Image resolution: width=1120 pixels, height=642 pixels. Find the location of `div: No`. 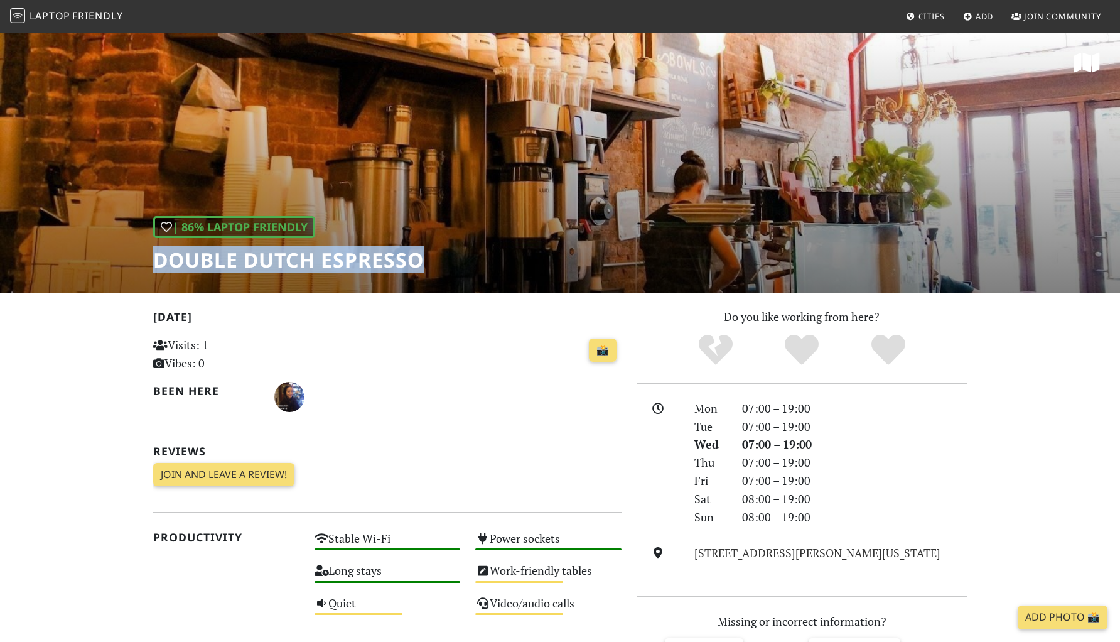

div: No is located at coordinates (716, 350).